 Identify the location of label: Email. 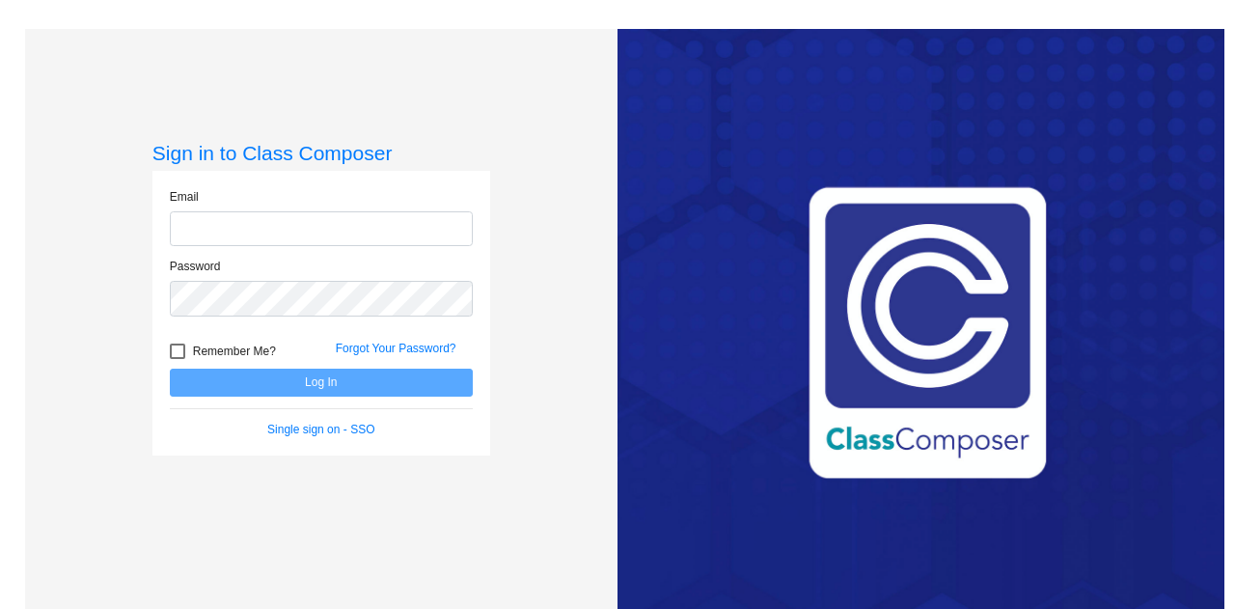
(184, 197).